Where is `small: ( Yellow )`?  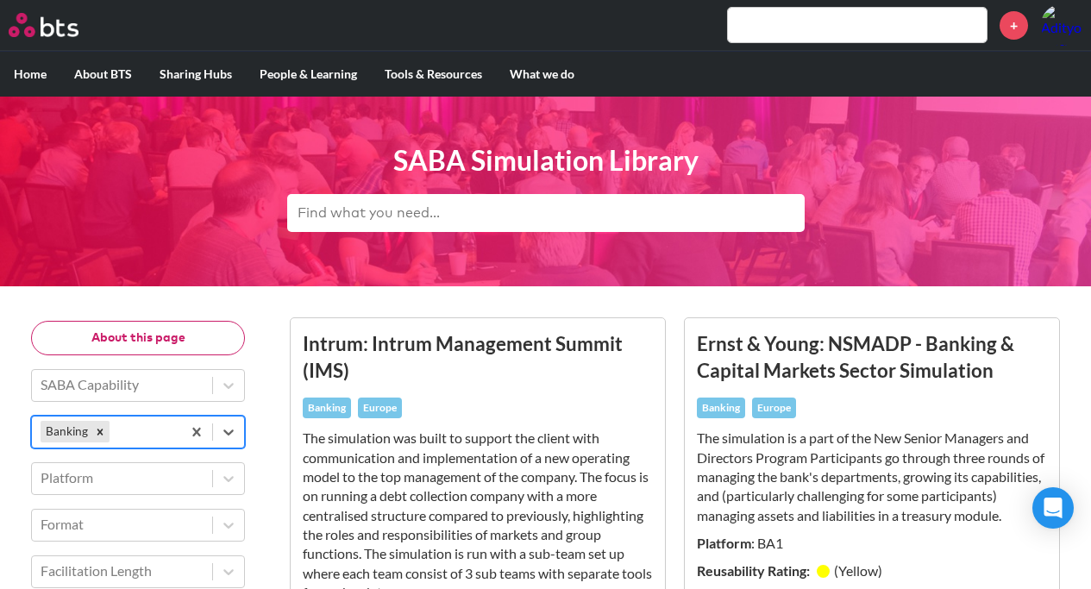 small: ( Yellow ) is located at coordinates (858, 570).